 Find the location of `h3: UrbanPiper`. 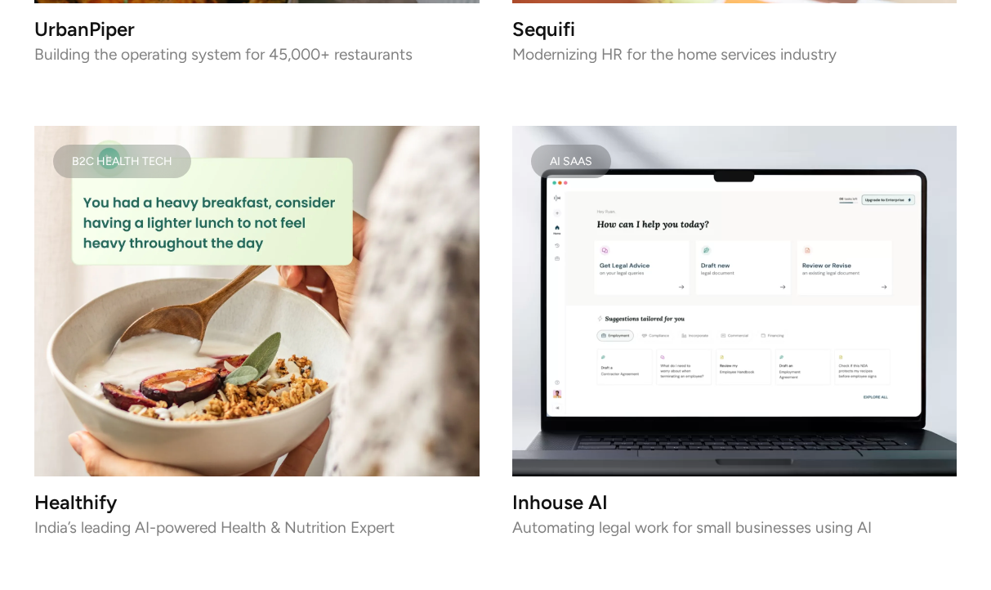

h3: UrbanPiper is located at coordinates (257, 29).